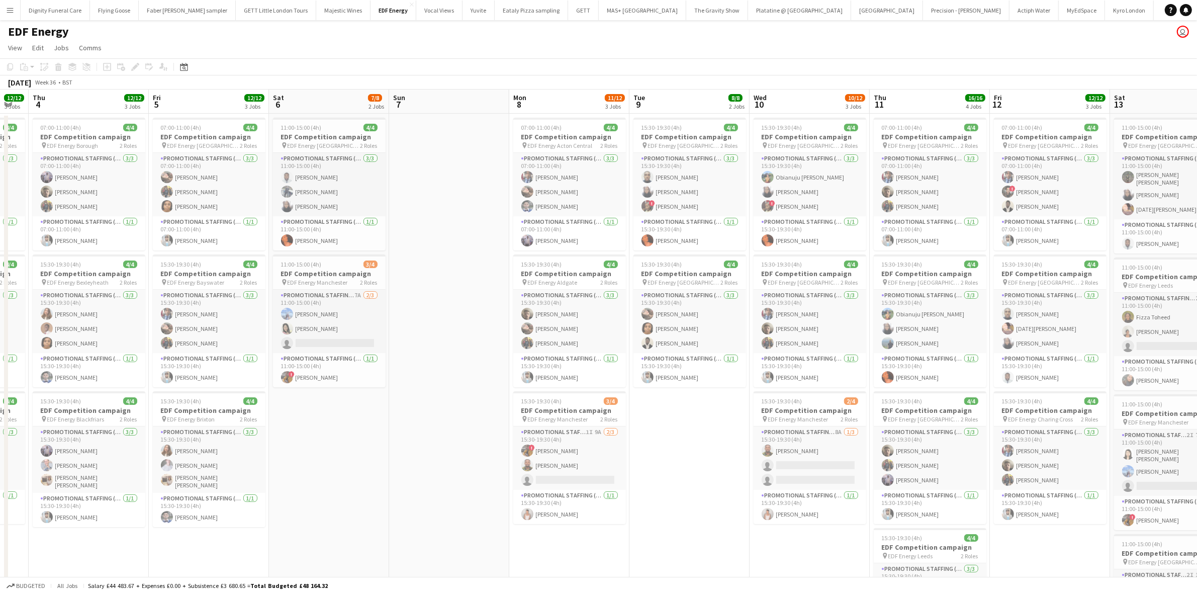  Describe the element at coordinates (61, 48) in the screenshot. I see `a: Jobs` at that location.